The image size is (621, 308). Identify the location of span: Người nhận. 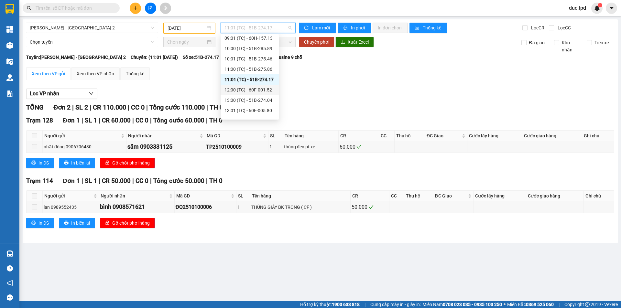
(134, 196).